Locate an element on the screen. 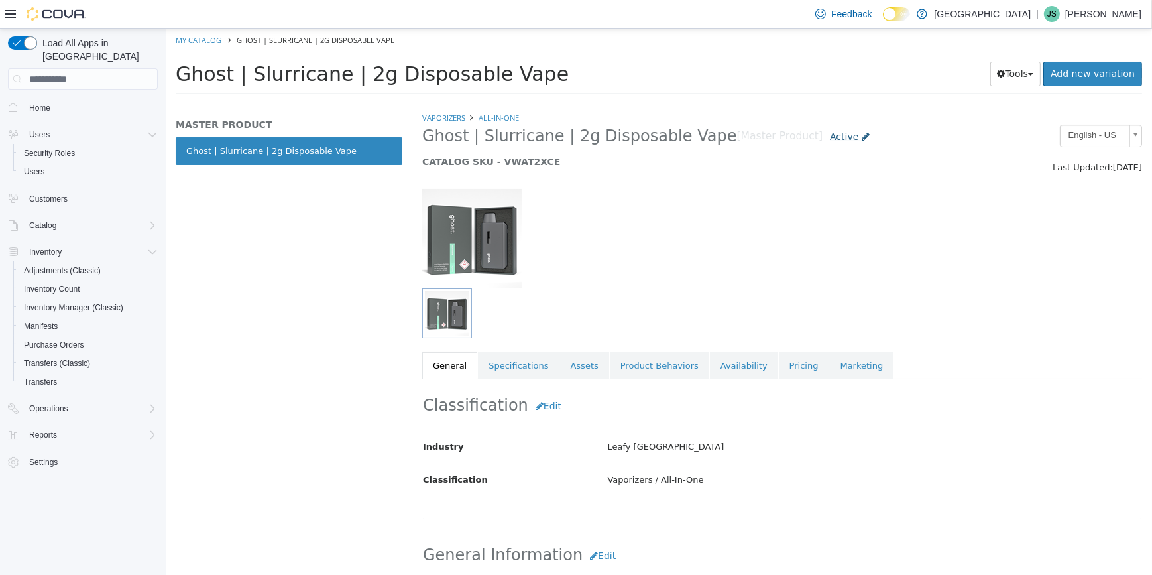 The height and width of the screenshot is (575, 1152). a: Adjustments (Classic) is located at coordinates (62, 270).